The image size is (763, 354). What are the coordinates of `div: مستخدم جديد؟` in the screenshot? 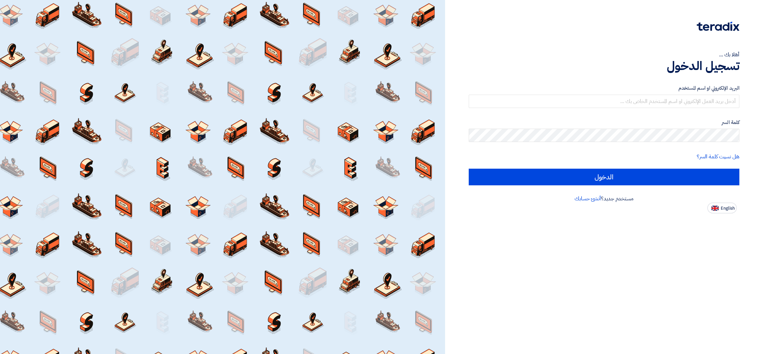 It's located at (604, 199).